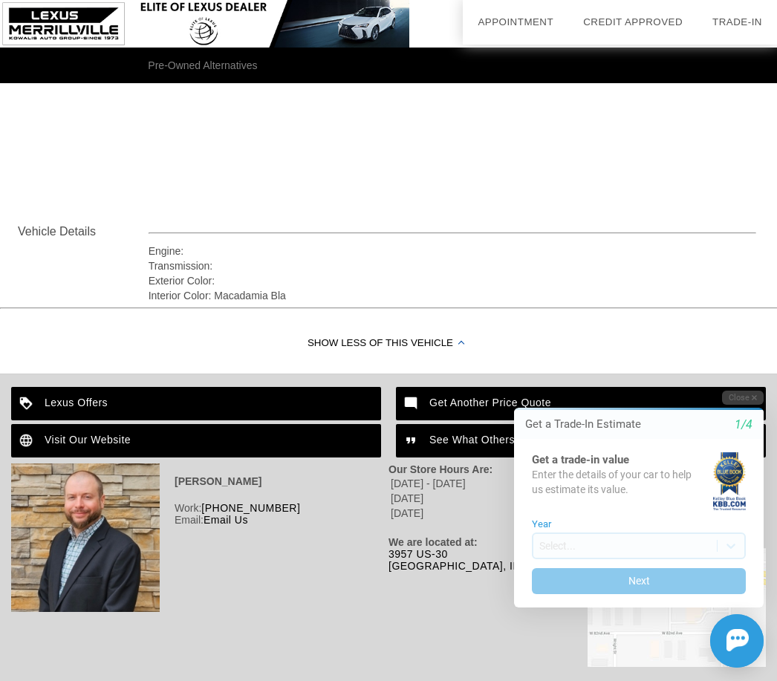 The height and width of the screenshot is (681, 777). What do you see at coordinates (200, 508) in the screenshot?
I see `div: Work:` at bounding box center [200, 508].